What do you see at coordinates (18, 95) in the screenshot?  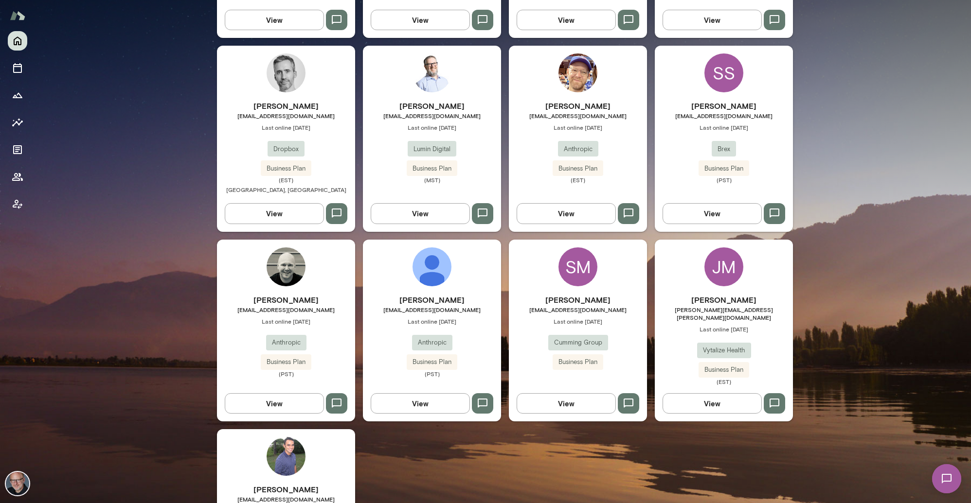 I see `button: Growth Plan` at bounding box center [18, 95].